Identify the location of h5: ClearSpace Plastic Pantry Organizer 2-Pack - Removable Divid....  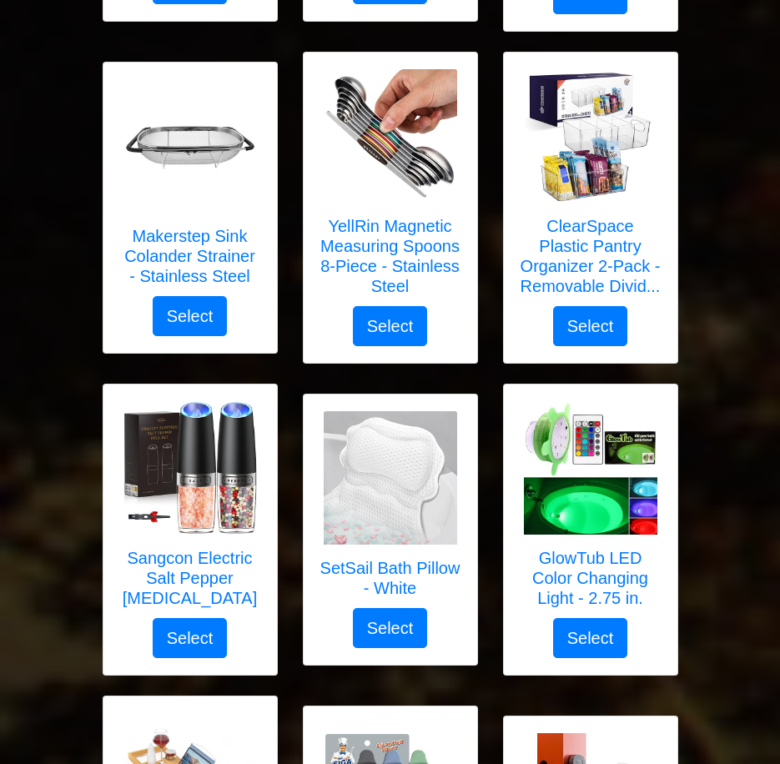
(590, 256).